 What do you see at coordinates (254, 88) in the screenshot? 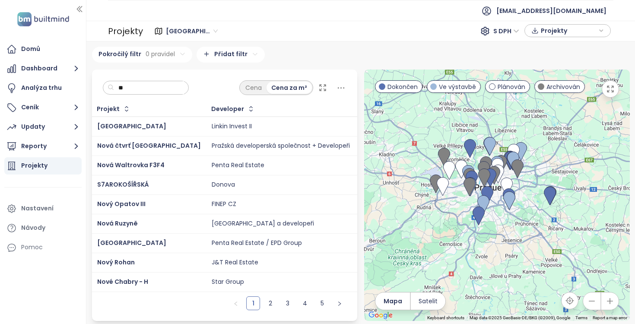
I see `div: Cena` at bounding box center [254, 88].